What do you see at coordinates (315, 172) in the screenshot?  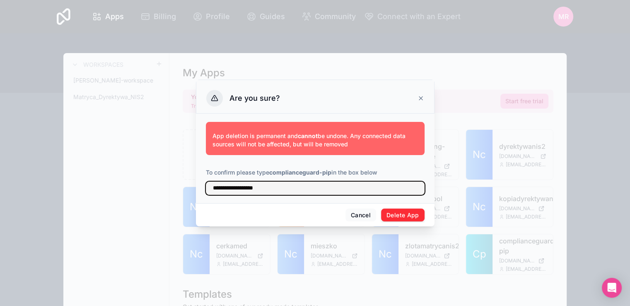 I see `p: To confirm please type in the box below` at bounding box center [315, 172].